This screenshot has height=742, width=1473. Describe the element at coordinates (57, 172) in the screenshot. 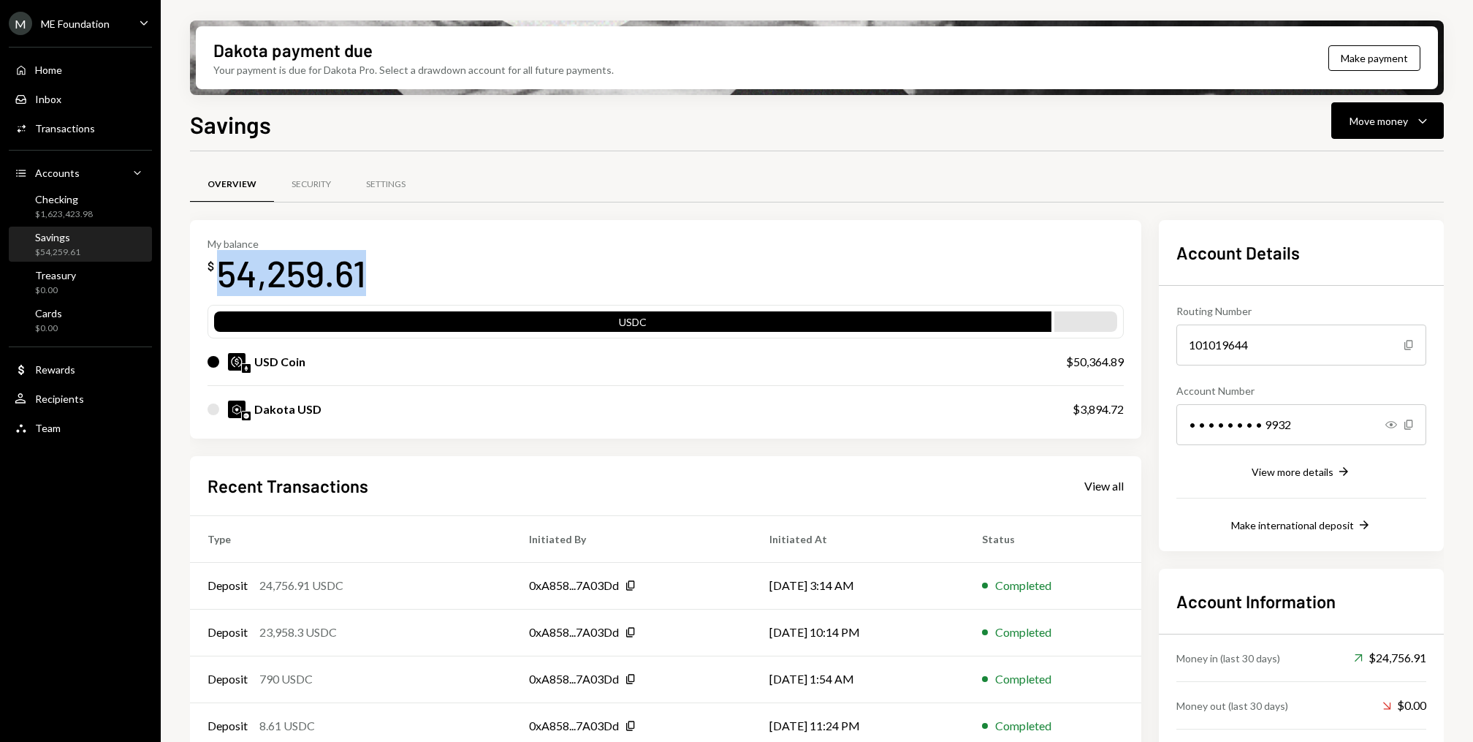

I see `div: Accounts` at that location.